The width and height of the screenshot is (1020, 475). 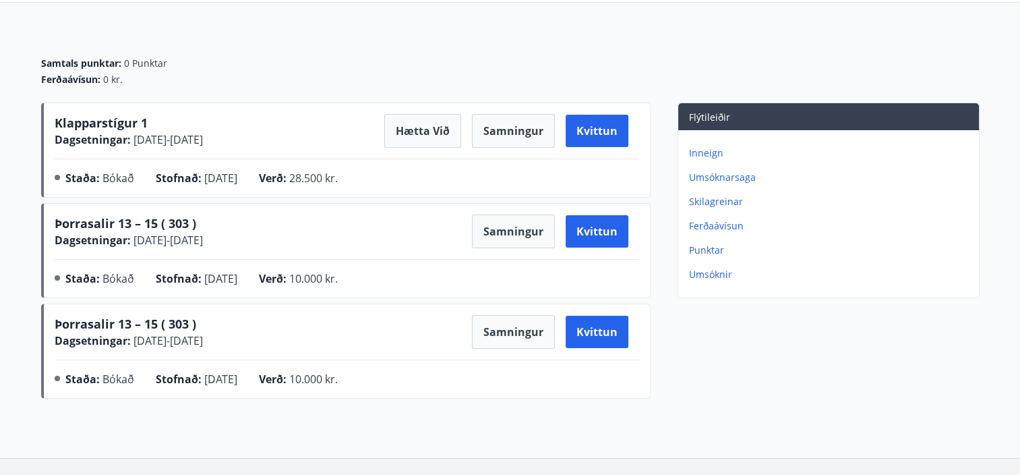 I want to click on span: Flýtileiðir, so click(x=709, y=117).